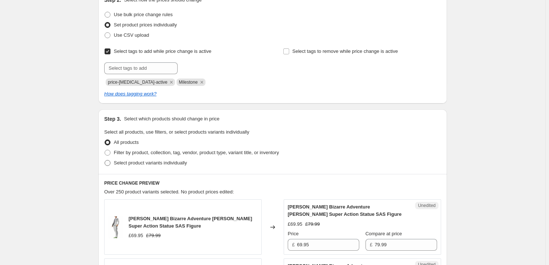 The image size is (549, 265). I want to click on span: Select product variants individually, so click(150, 163).